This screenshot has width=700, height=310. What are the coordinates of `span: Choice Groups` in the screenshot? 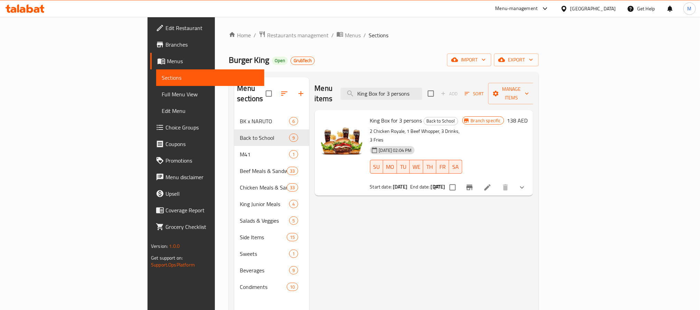 It's located at (212, 127).